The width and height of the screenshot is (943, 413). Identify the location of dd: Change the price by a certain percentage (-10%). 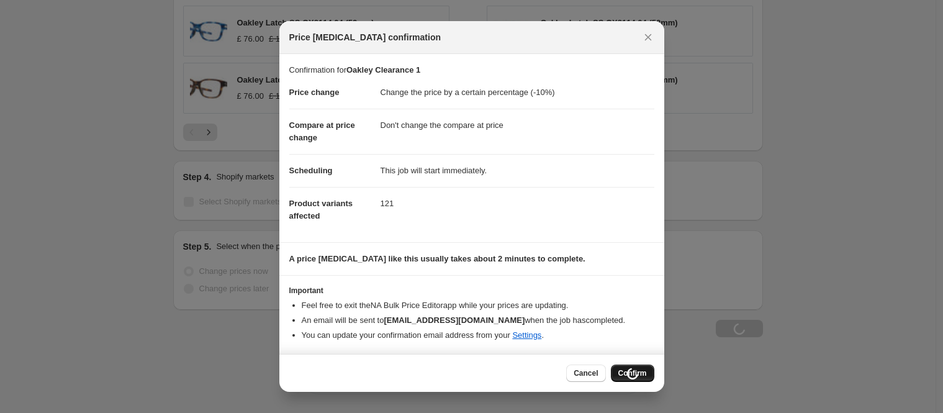
(517, 92).